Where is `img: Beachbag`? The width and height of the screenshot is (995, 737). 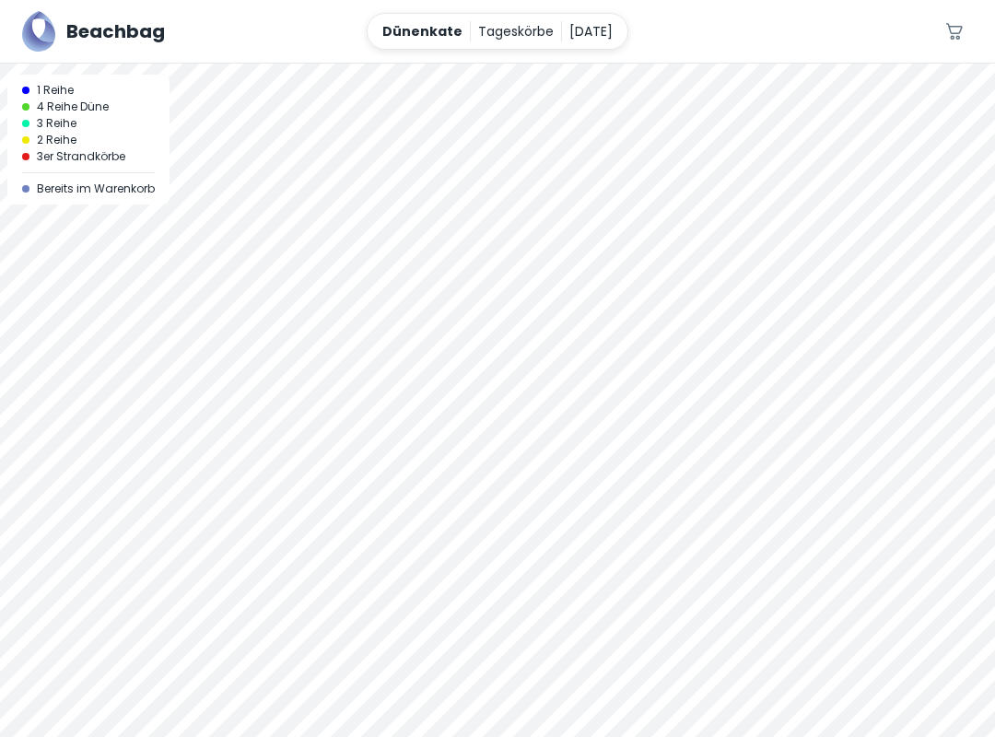
img: Beachbag is located at coordinates (39, 31).